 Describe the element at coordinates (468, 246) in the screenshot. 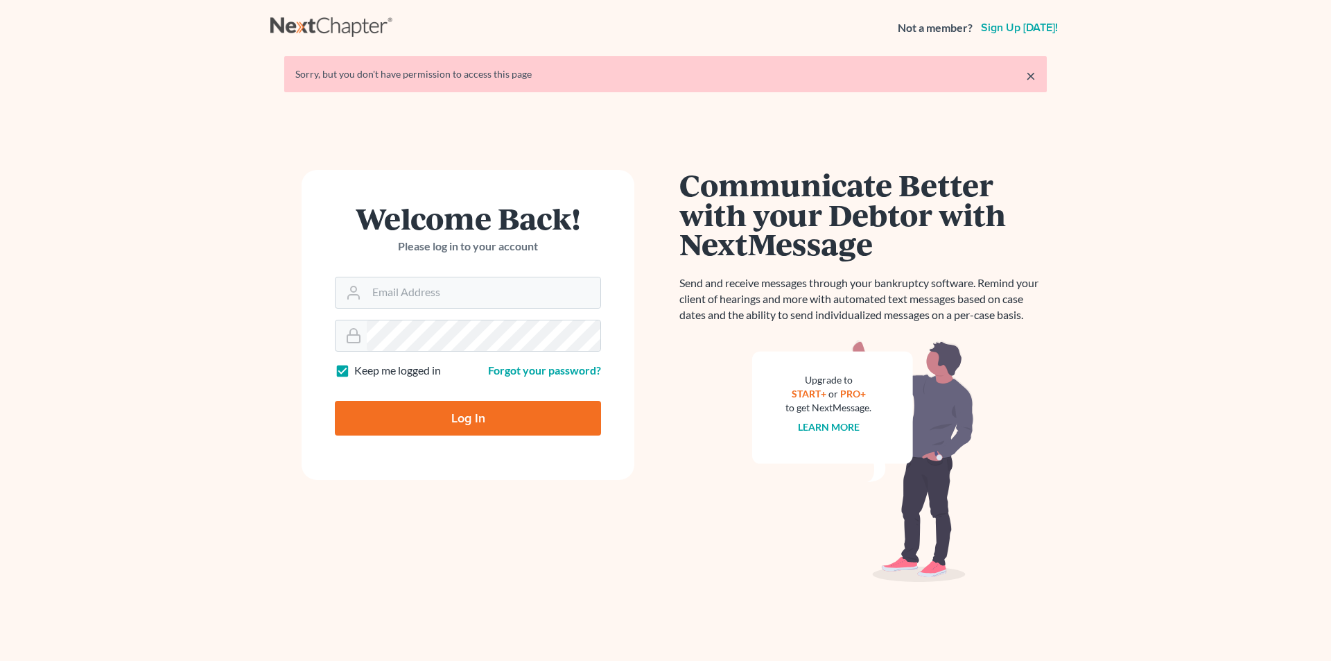

I see `p: Please log in to your account` at that location.